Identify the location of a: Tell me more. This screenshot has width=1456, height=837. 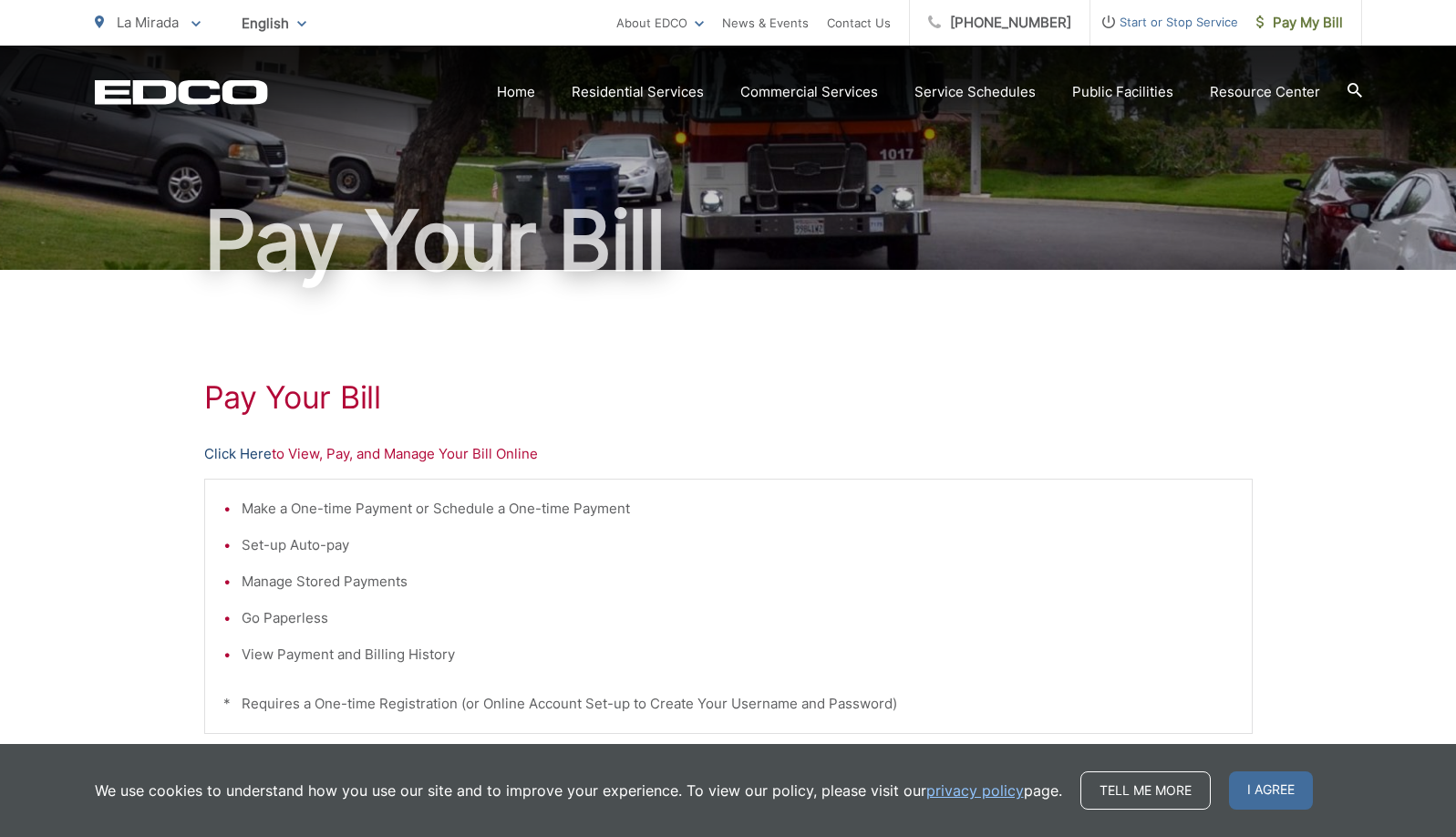
(1145, 790).